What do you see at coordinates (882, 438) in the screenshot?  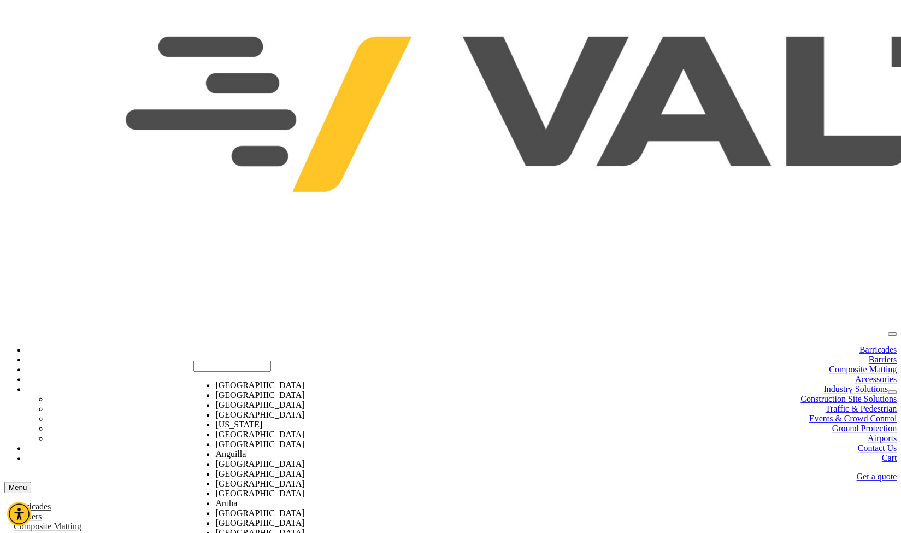 I see `a: Airports` at bounding box center [882, 438].